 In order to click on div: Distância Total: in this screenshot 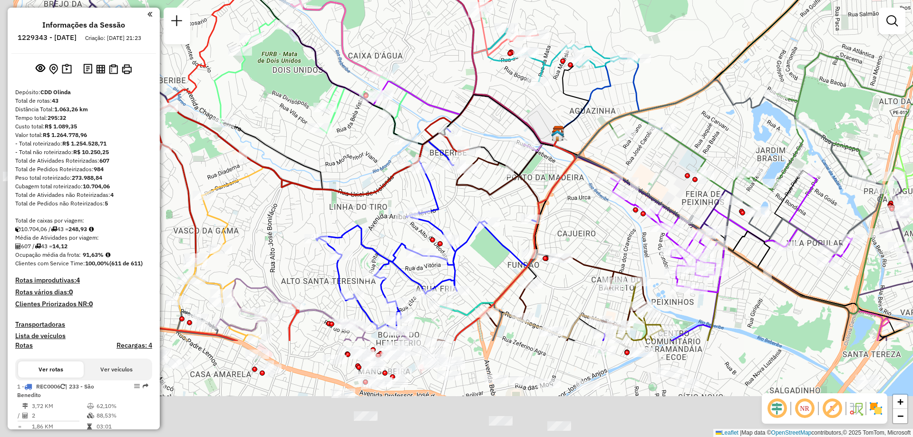, I will do `click(84, 109)`.